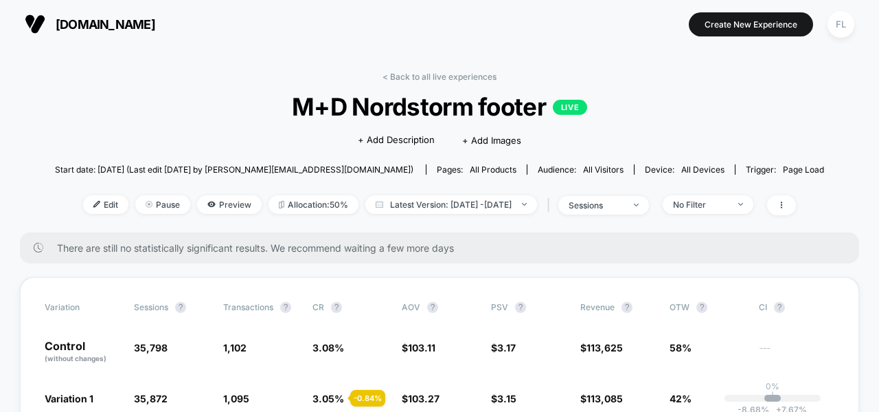 The height and width of the screenshot is (412, 879). What do you see at coordinates (603, 169) in the screenshot?
I see `span: All Visitors` at bounding box center [603, 169].